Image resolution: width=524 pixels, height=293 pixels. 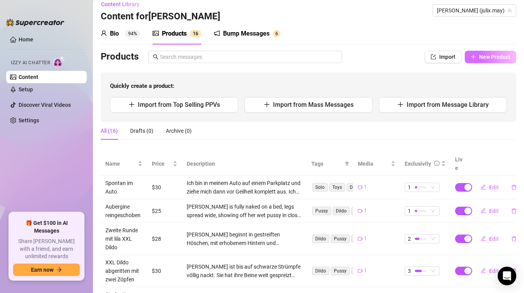 What do you see at coordinates (374, 164) in the screenshot?
I see `span: Media` at bounding box center [374, 164].